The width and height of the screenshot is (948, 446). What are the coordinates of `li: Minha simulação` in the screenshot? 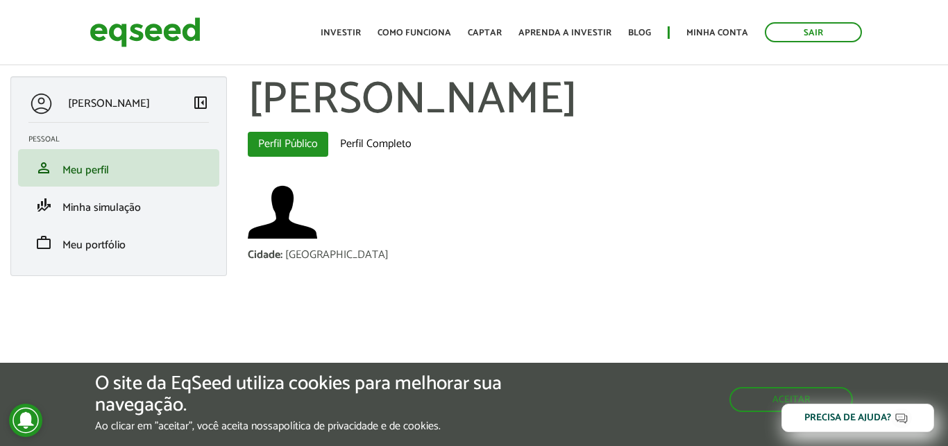 It's located at (119, 205).